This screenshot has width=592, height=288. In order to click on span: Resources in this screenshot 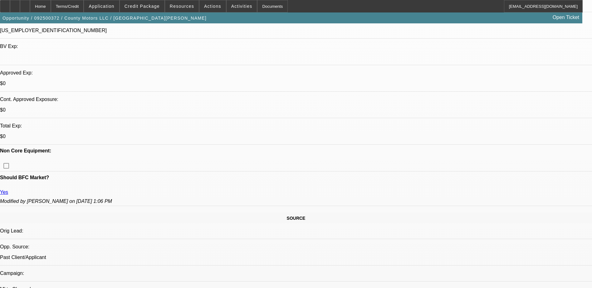, I will do `click(182, 6)`.